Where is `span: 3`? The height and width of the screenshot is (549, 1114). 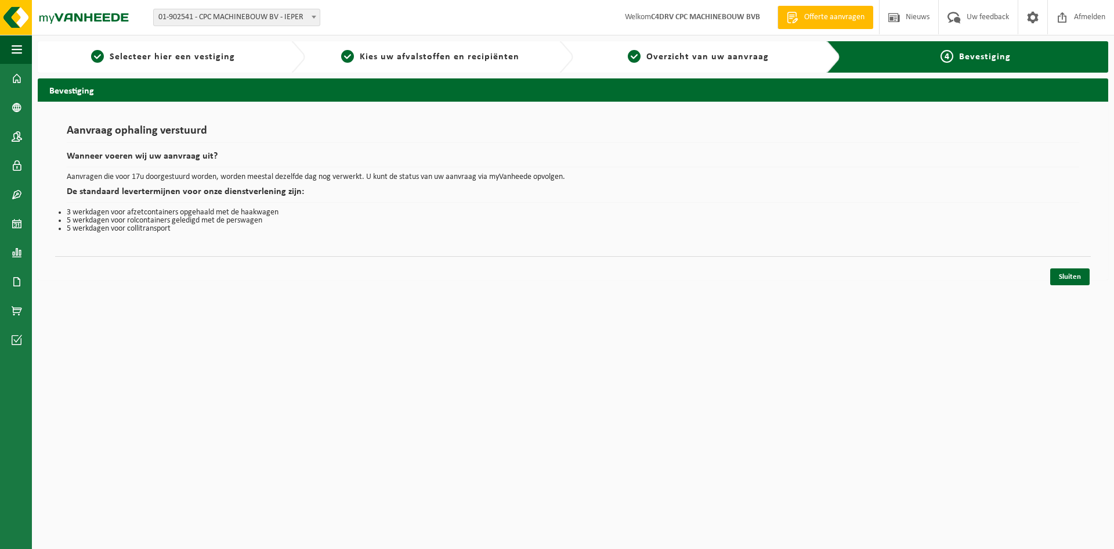
span: 3 is located at coordinates (634, 56).